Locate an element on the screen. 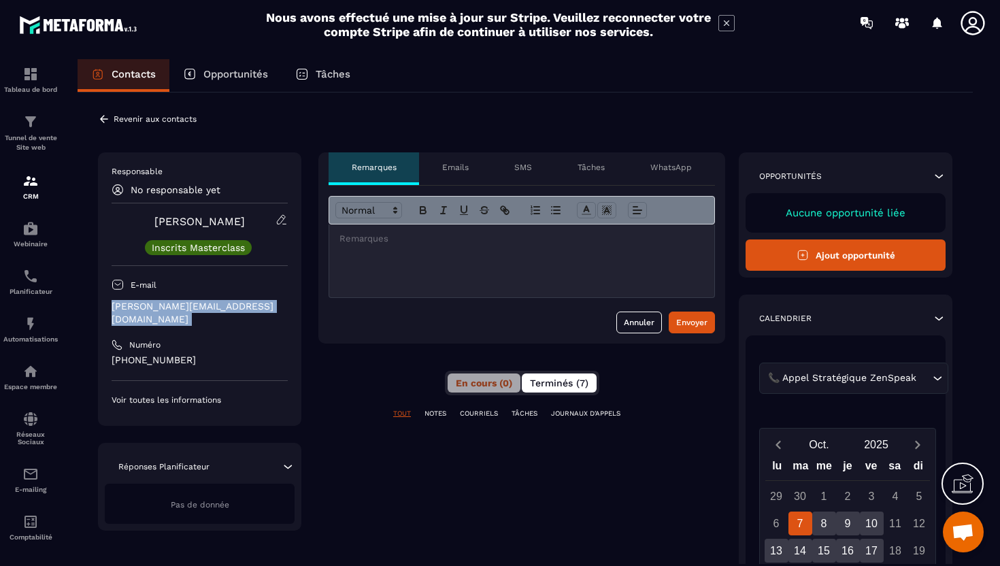 The image size is (1000, 566). div: 12 is located at coordinates (919, 523).